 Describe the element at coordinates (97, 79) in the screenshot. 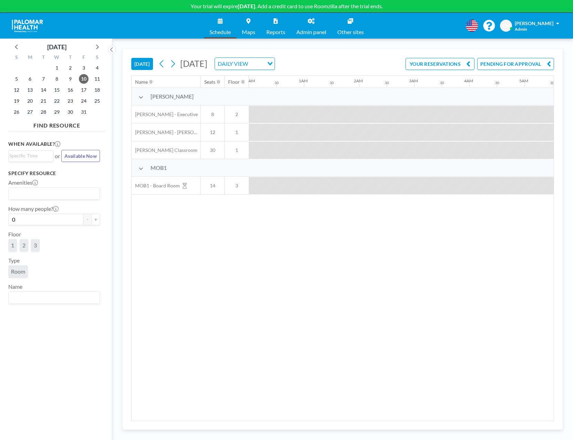

I see `span: Saturday, October 11, 2025` at that location.